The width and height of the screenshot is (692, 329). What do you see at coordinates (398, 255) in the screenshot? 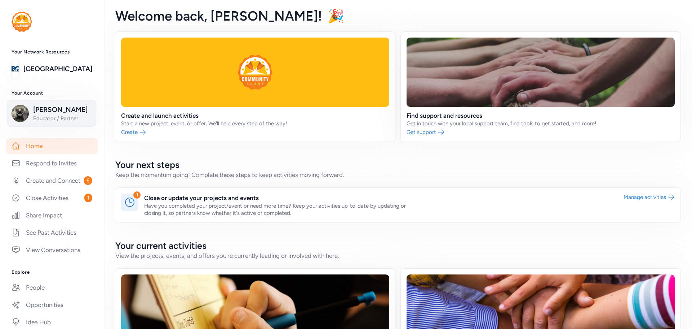
I see `div: View the projects, events, and offers you're currently leading or involved with here.` at bounding box center [398, 255].